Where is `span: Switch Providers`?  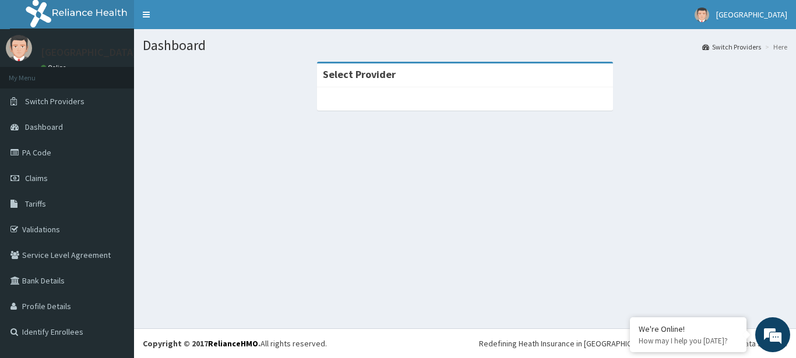 span: Switch Providers is located at coordinates (55, 101).